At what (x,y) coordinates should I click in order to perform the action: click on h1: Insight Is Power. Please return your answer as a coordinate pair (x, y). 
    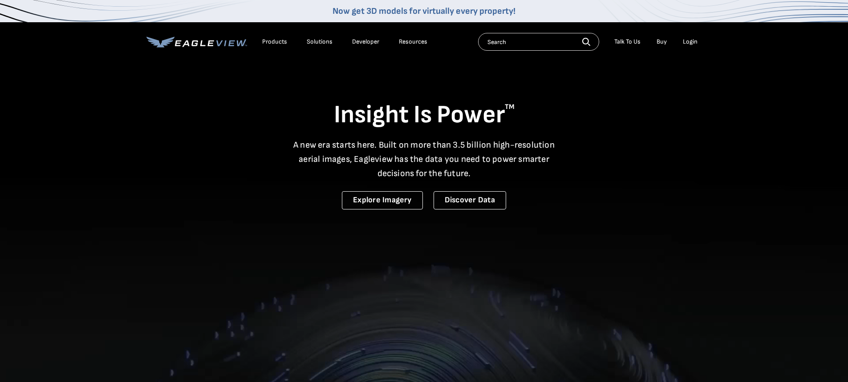
    Looking at the image, I should click on (424, 115).